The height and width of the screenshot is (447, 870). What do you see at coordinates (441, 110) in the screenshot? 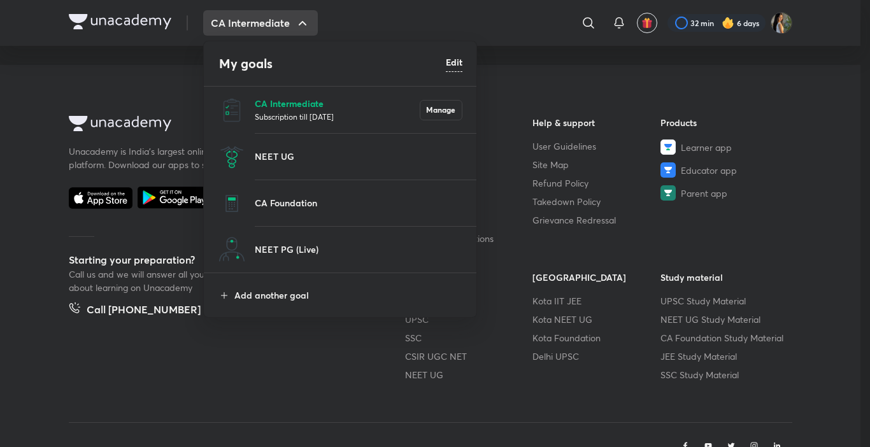
I see `button: Manage` at bounding box center [441, 110].